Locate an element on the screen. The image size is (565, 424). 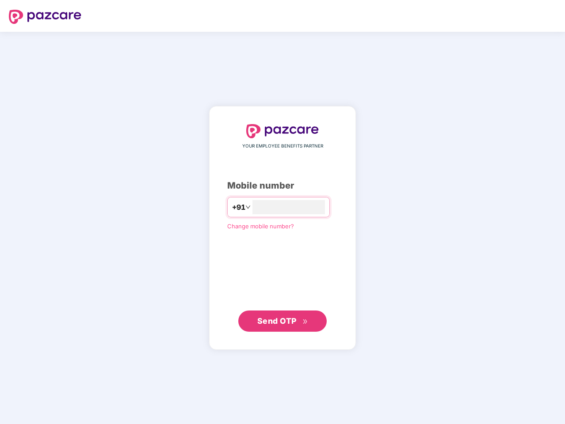
span: Change mobile number? is located at coordinates (260, 226).